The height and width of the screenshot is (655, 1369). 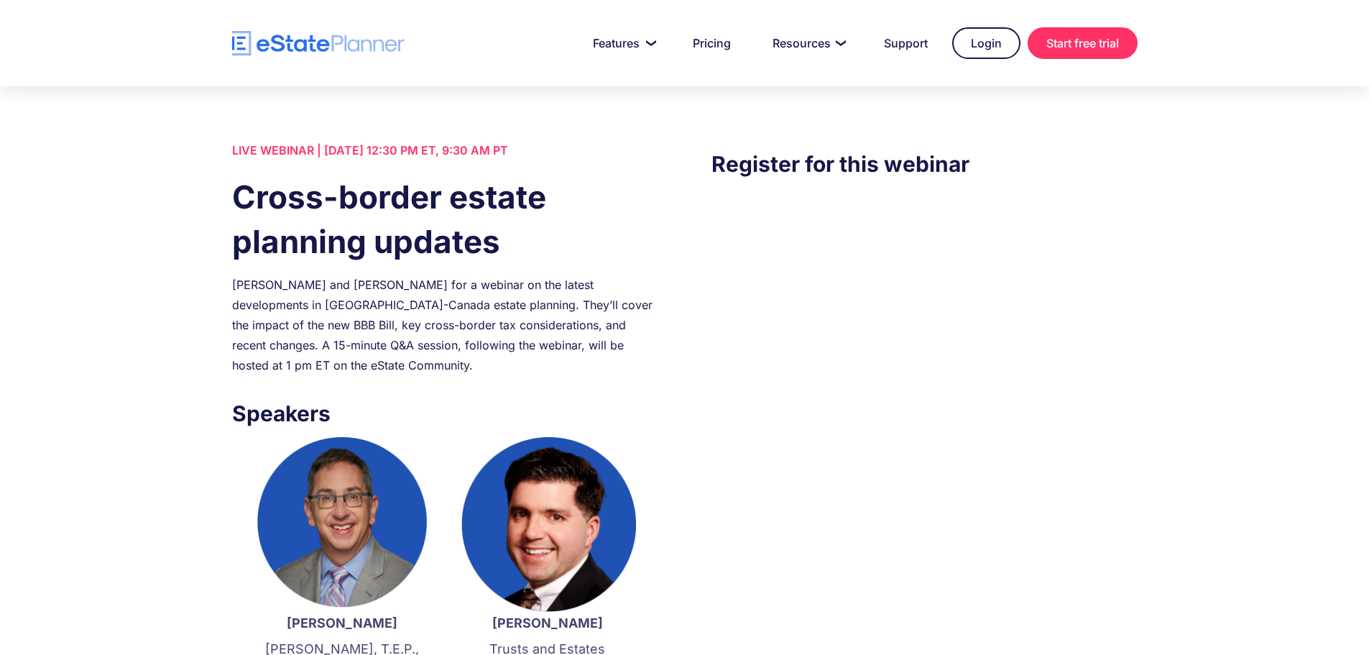 I want to click on h3: Speakers, so click(x=445, y=413).